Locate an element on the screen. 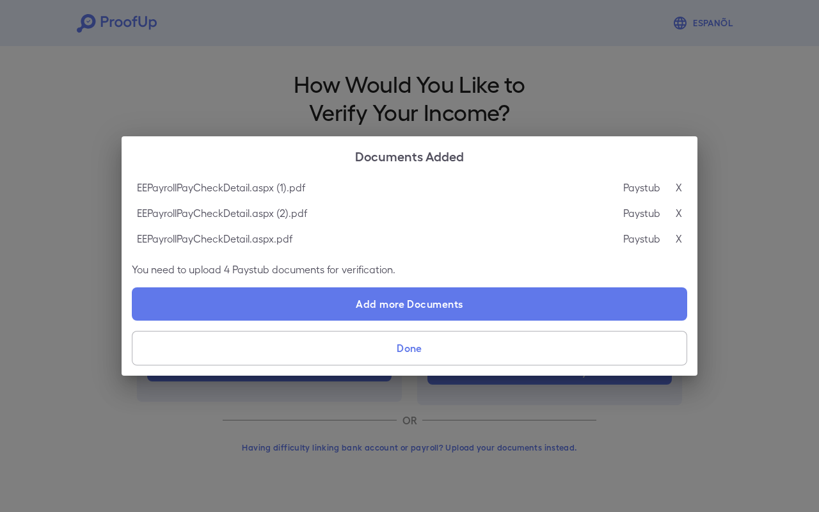  p: EEPayrollPayCheckDetail.aspx (1).pdf is located at coordinates (221, 188).